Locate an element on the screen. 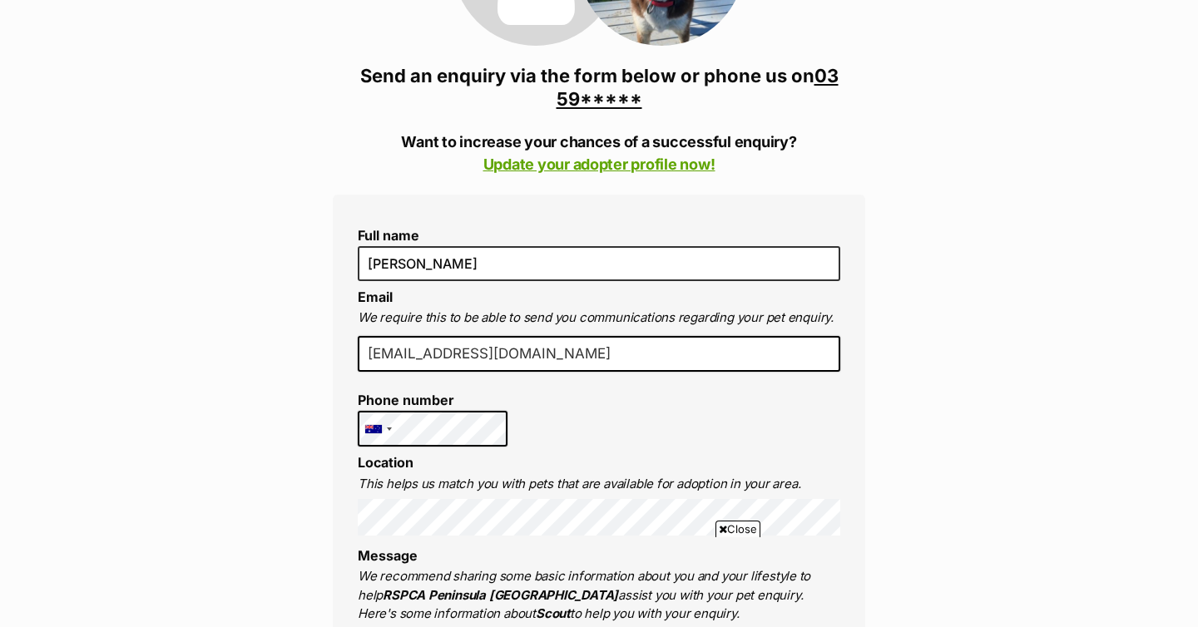 The width and height of the screenshot is (1198, 627). p: Want to increase your chances of a successful enquiry? is located at coordinates (599, 153).